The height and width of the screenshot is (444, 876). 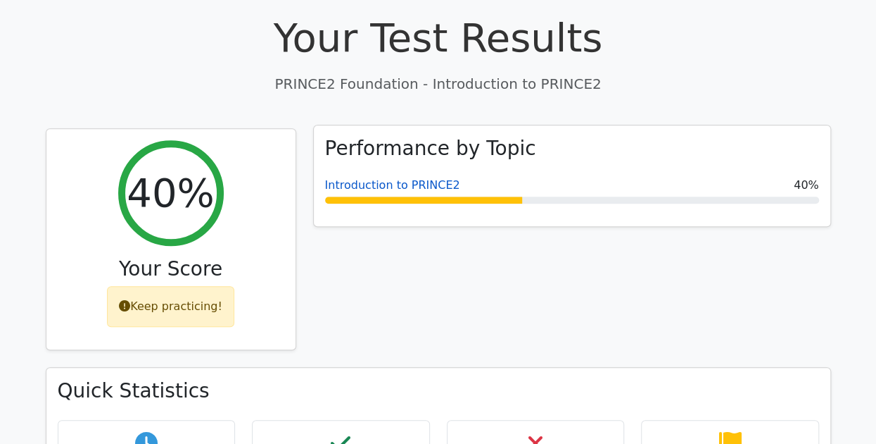 What do you see at coordinates (807, 185) in the screenshot?
I see `span: 40%` at bounding box center [807, 185].